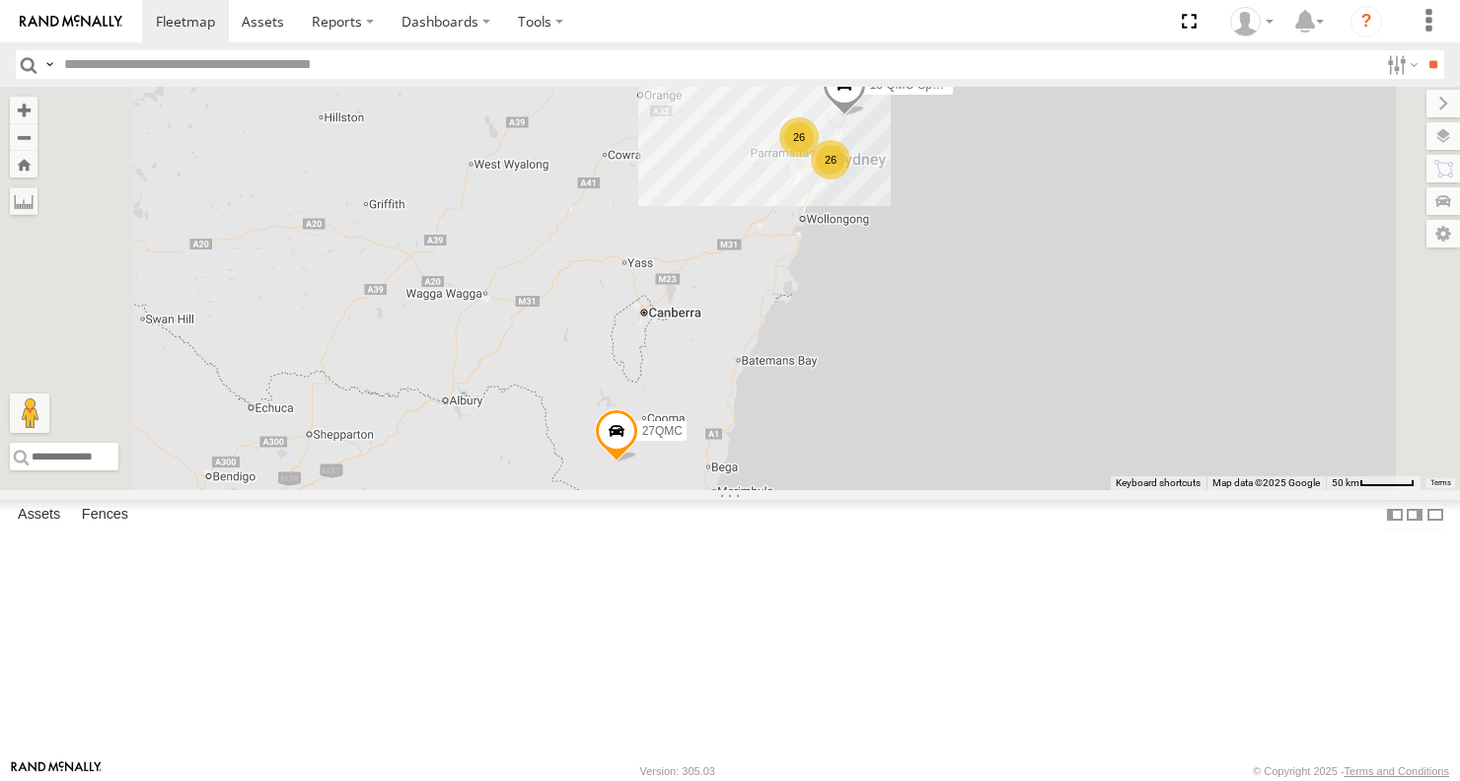  I want to click on span: 27QMC, so click(662, 431).